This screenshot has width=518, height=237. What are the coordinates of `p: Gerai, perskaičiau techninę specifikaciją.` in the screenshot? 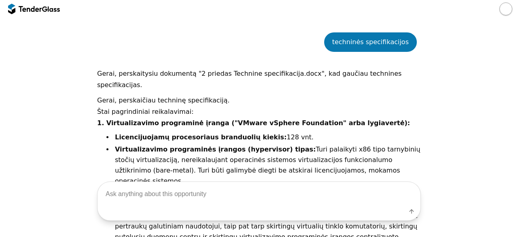 It's located at (259, 100).